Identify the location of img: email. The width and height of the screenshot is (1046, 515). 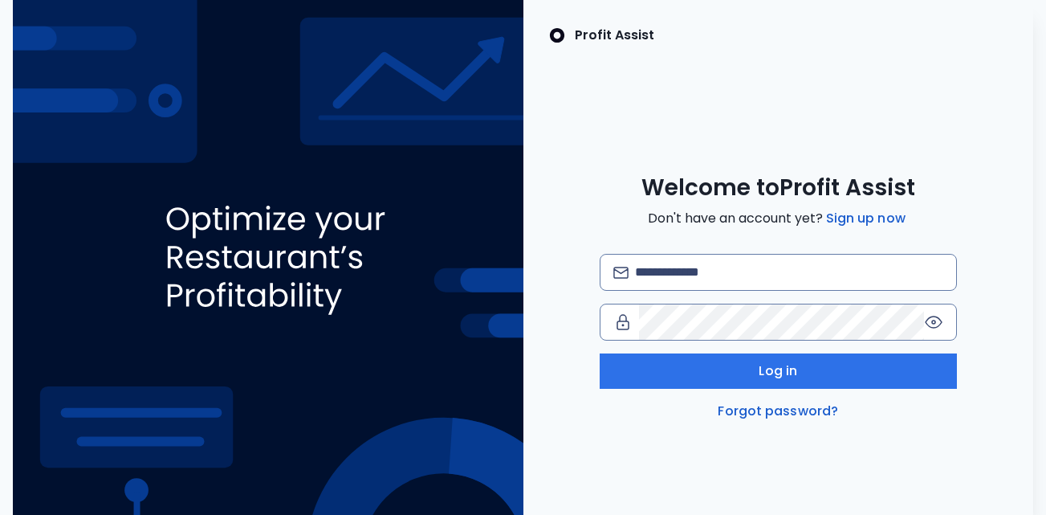
(621, 272).